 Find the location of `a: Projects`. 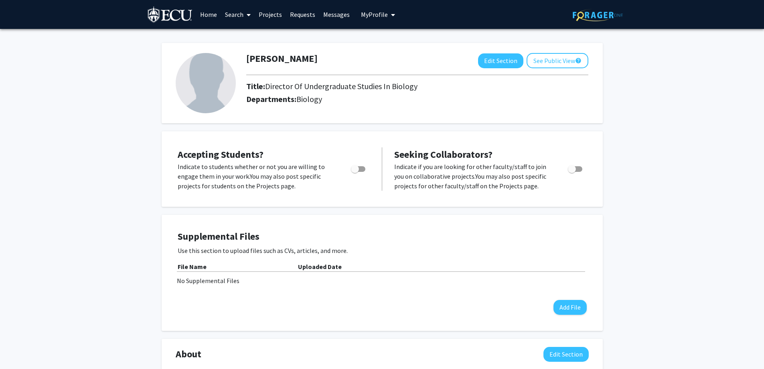

a: Projects is located at coordinates (270, 14).